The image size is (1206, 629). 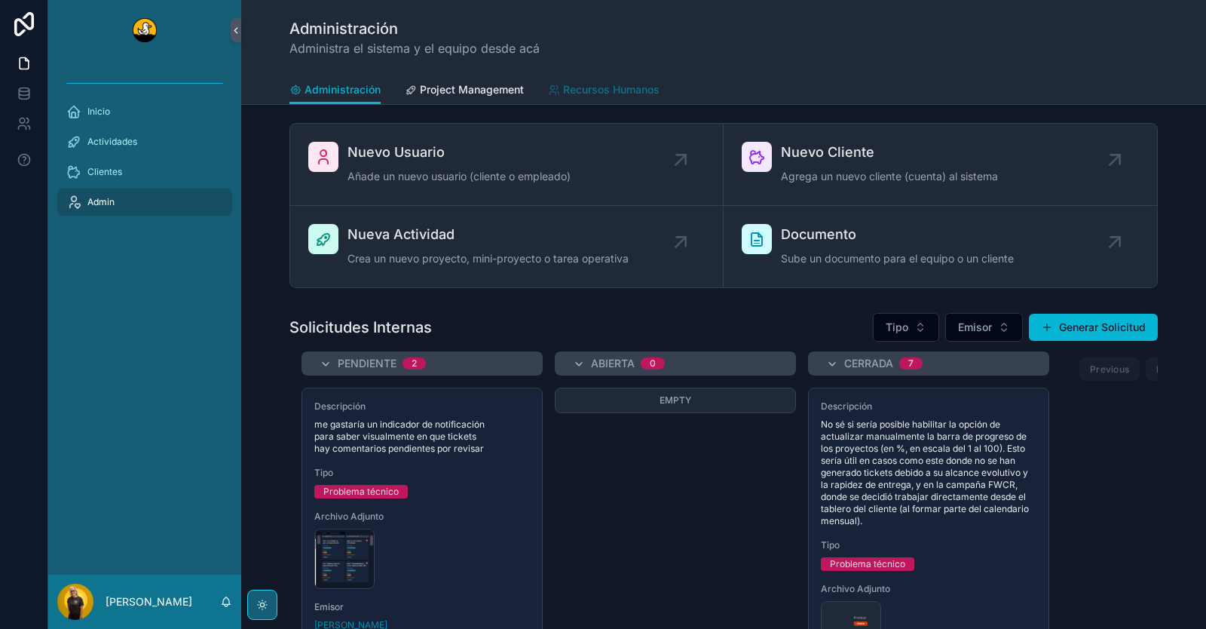 What do you see at coordinates (464, 91) in the screenshot?
I see `a: Project Management` at bounding box center [464, 91].